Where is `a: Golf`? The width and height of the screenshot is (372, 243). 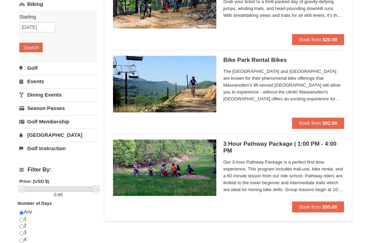 a: Golf is located at coordinates (58, 68).